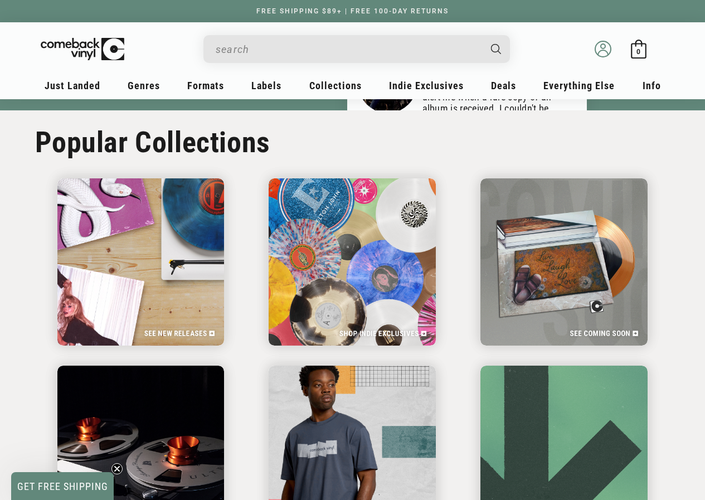  What do you see at coordinates (427, 85) in the screenshot?
I see `span: Indie Exclusives` at bounding box center [427, 85].